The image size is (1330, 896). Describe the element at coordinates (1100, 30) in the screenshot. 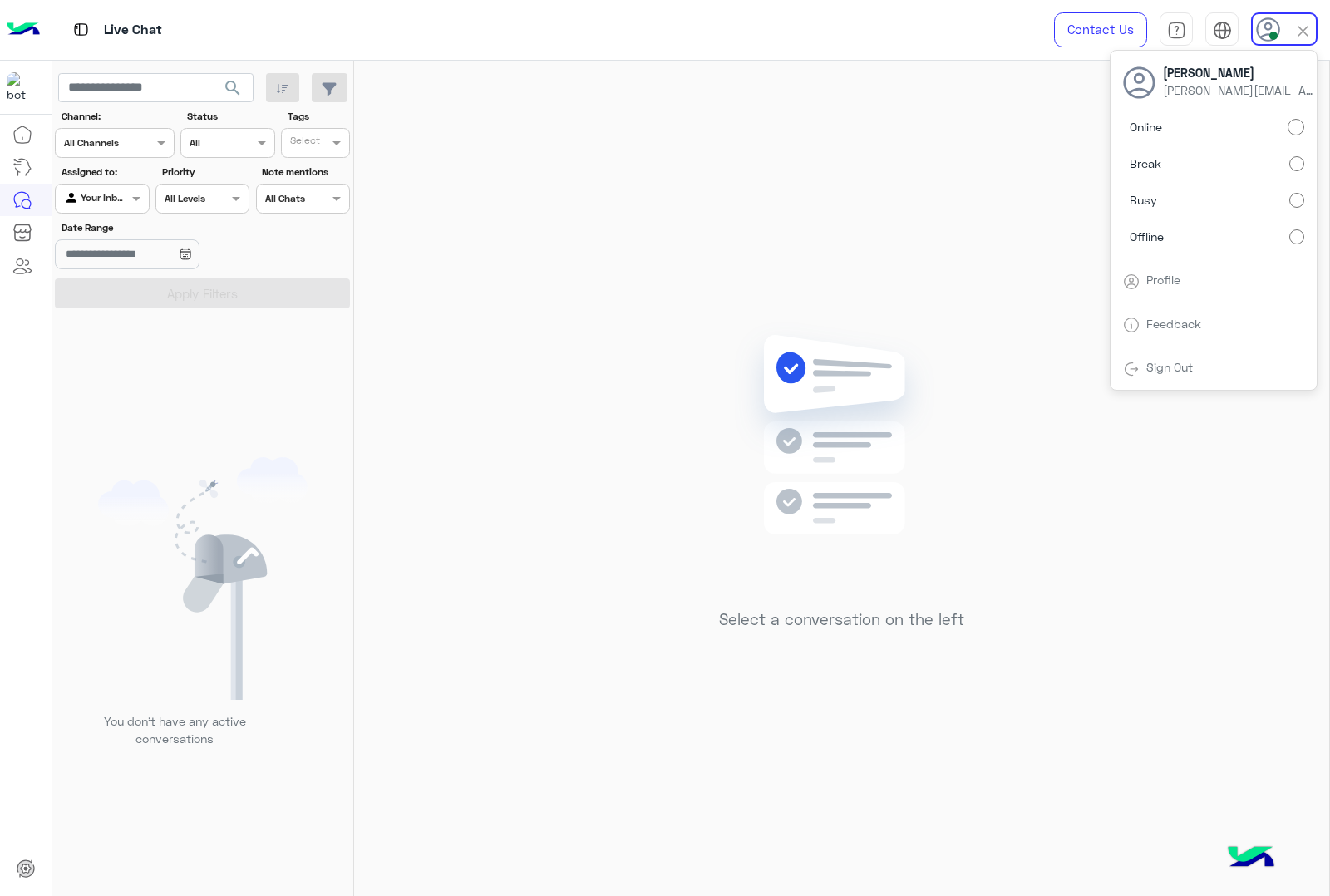

I see `a: Contact Us` at that location.